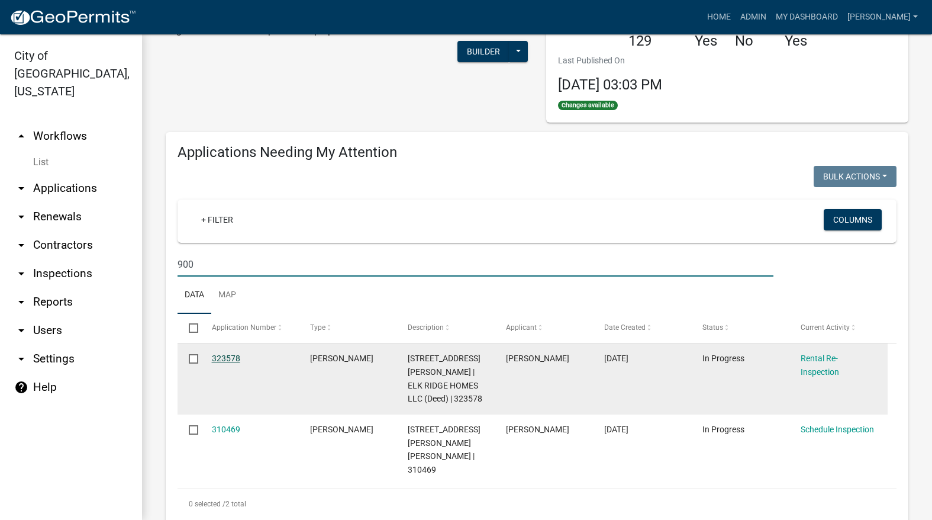  Describe the element at coordinates (217, 220) in the screenshot. I see `a: + Filter` at that location.